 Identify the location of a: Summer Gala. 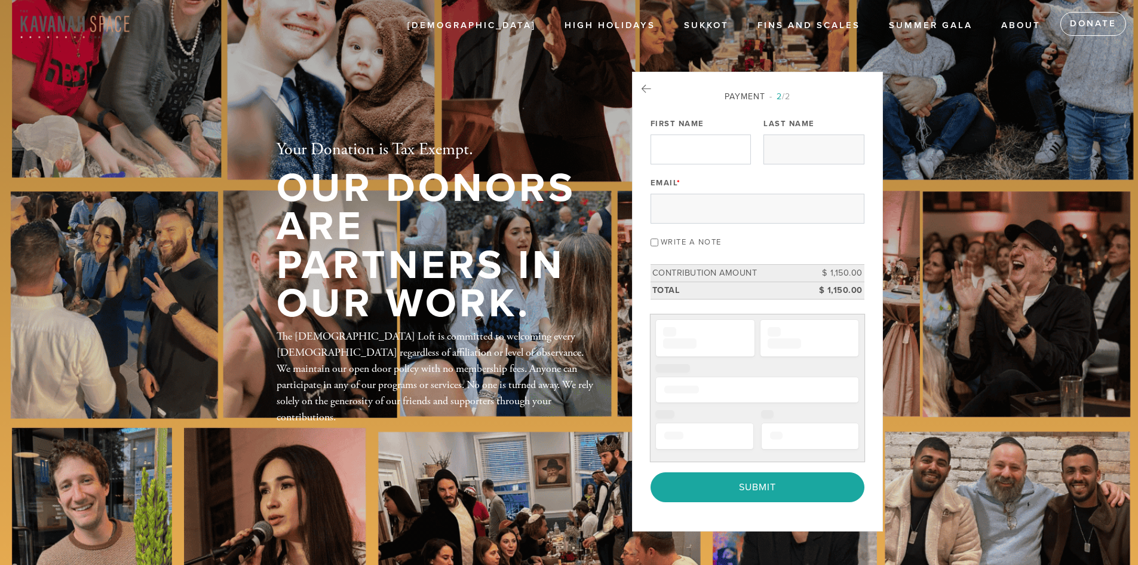
(931, 26).